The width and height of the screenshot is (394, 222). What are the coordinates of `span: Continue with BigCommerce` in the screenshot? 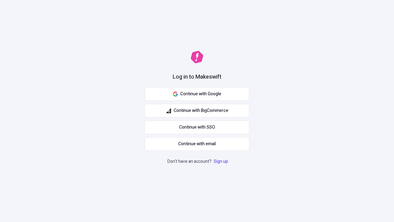 It's located at (201, 111).